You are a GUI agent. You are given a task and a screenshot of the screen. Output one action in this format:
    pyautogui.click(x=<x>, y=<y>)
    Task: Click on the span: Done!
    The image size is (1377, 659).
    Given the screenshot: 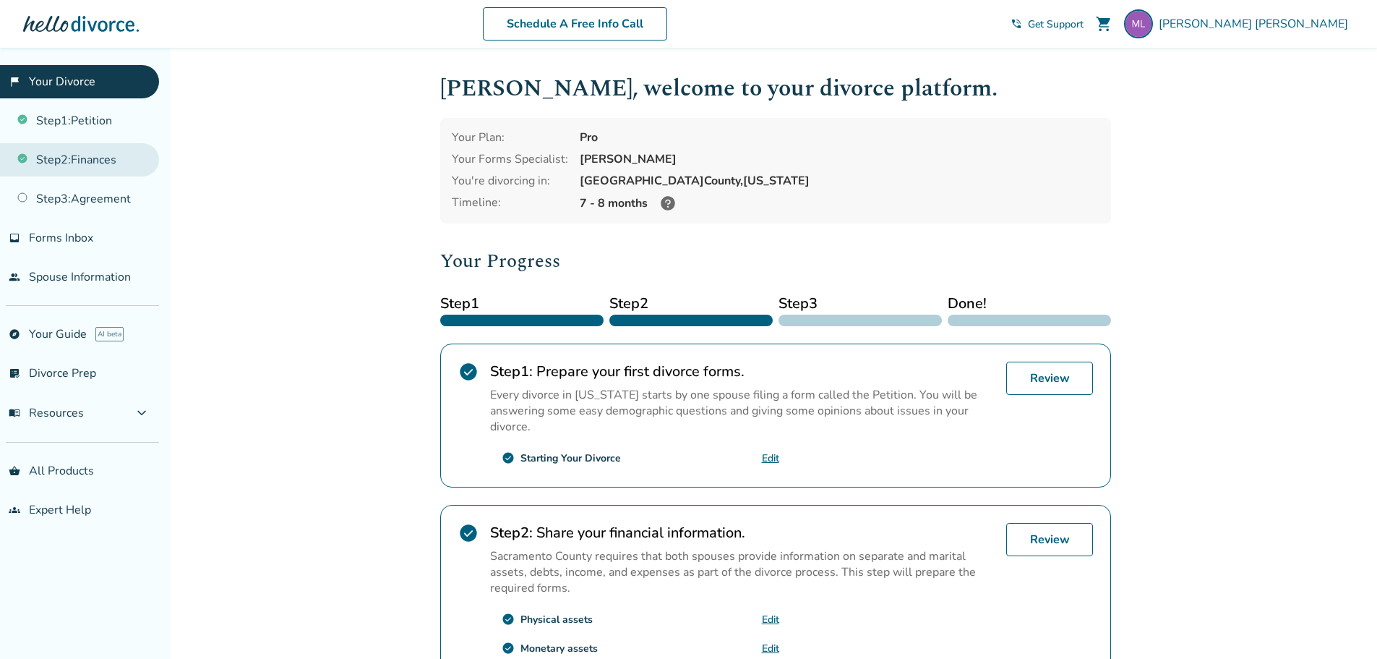 What is the action you would take?
    pyautogui.click(x=1029, y=304)
    